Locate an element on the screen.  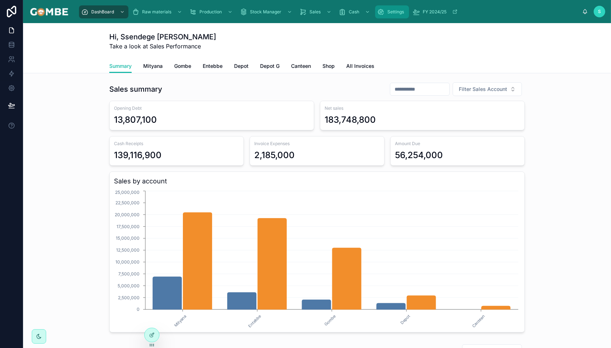
span: Take a look at Sales Performance is located at coordinates (163, 46).